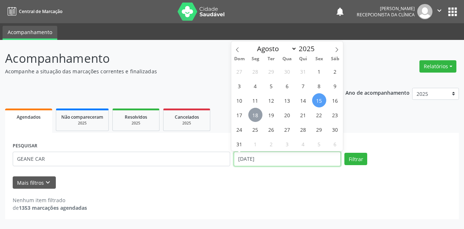 Image resolution: width=464 pixels, height=229 pixels. I want to click on span: Resolvidos, so click(136, 117).